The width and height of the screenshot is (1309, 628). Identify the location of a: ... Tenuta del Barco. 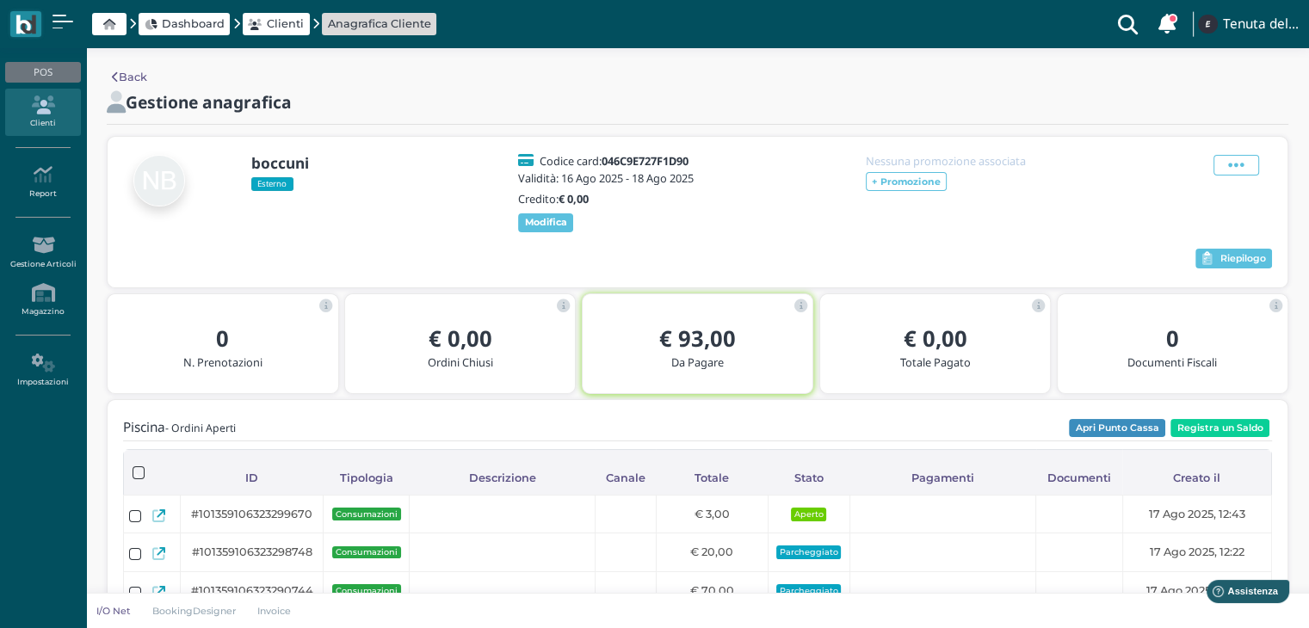
(1247, 24).